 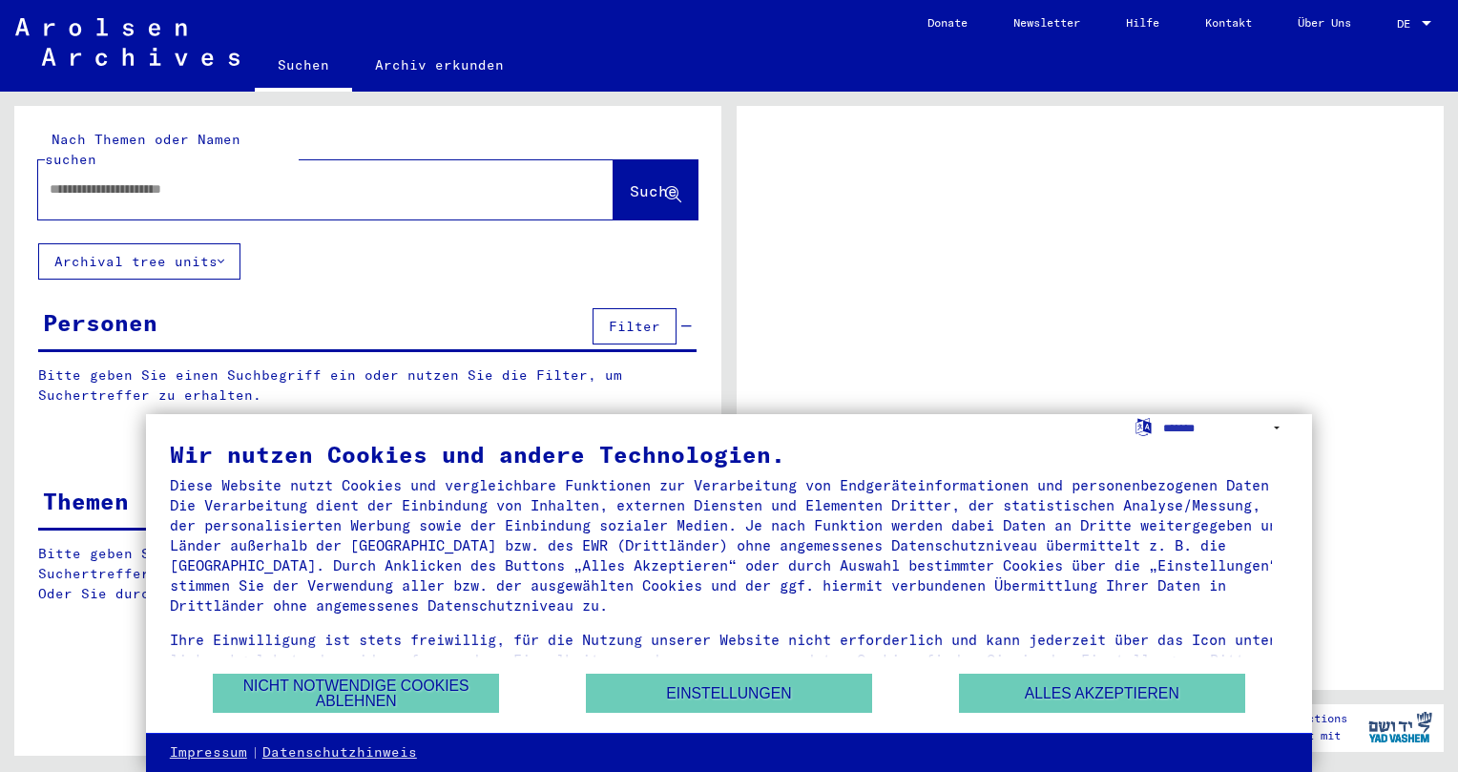 What do you see at coordinates (654, 191) in the screenshot?
I see `span: Suche` at bounding box center [654, 191].